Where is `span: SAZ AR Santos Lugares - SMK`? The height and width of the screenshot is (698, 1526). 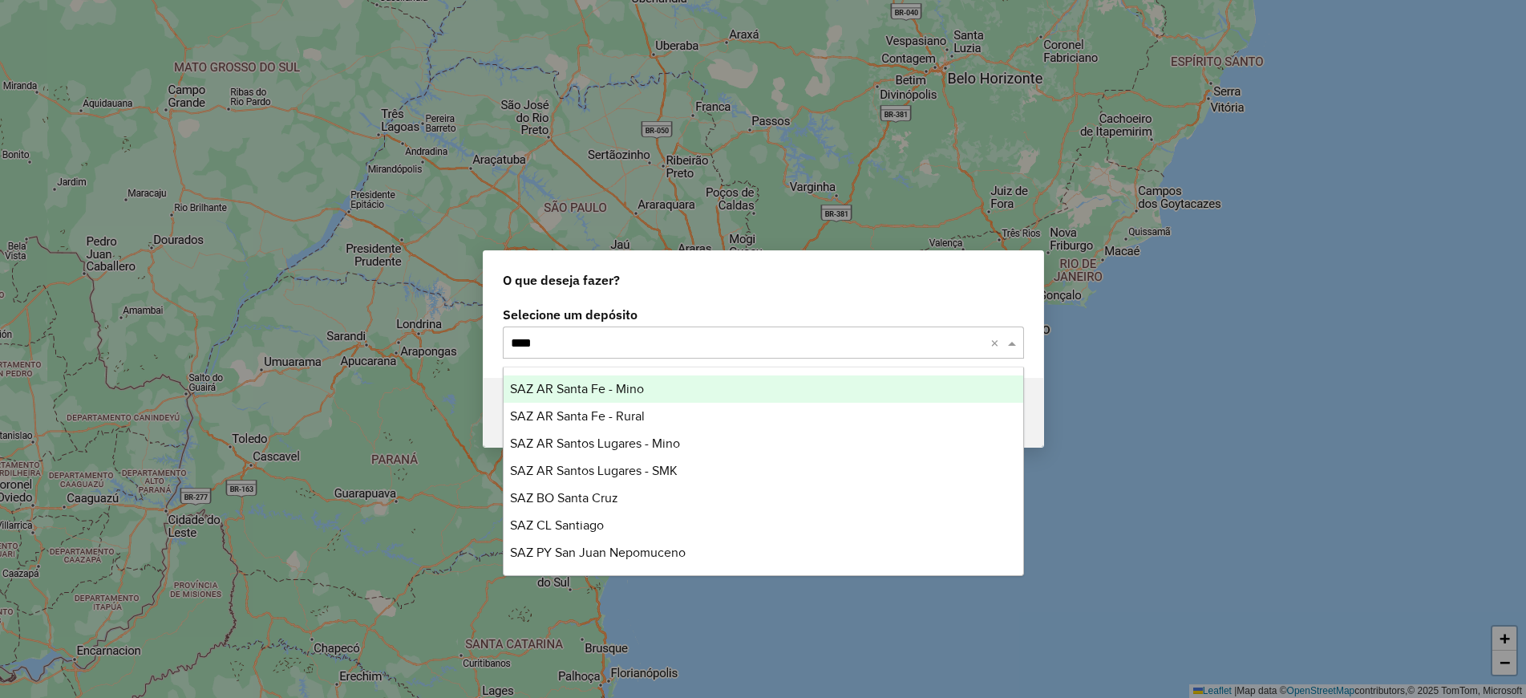 span: SAZ AR Santos Lugares - SMK is located at coordinates (593, 470).